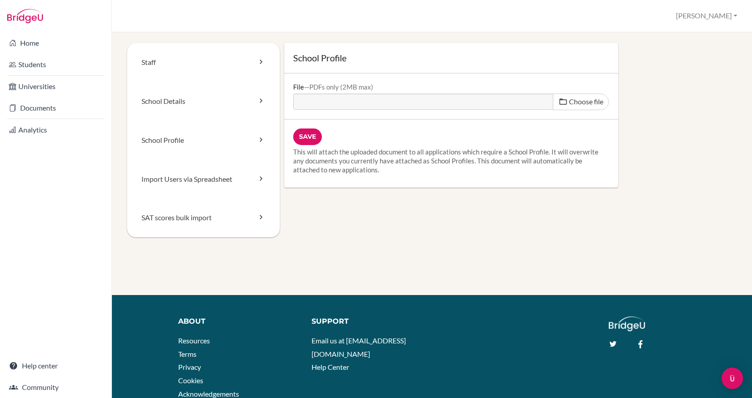 The width and height of the screenshot is (752, 398). Describe the element at coordinates (56, 108) in the screenshot. I see `a: Documents` at that location.